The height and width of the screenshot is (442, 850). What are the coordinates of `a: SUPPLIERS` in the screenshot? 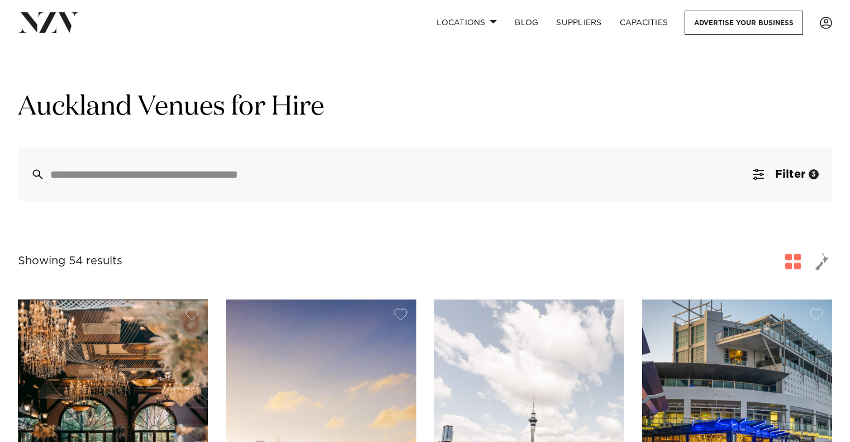 It's located at (579, 22).